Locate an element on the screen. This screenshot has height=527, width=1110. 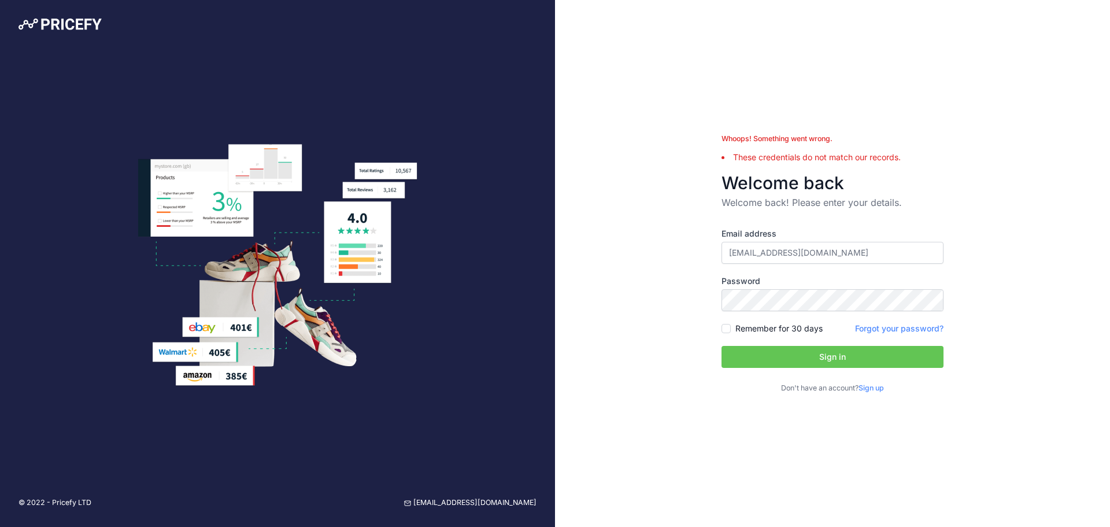
div: Whoops! Something went wrong. is located at coordinates (832, 139).